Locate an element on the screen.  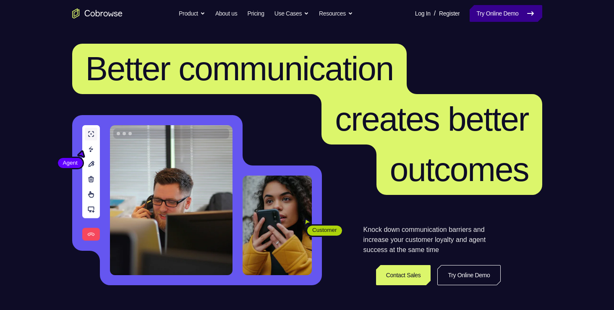
img: A customer holding their phone is located at coordinates (277, 225).